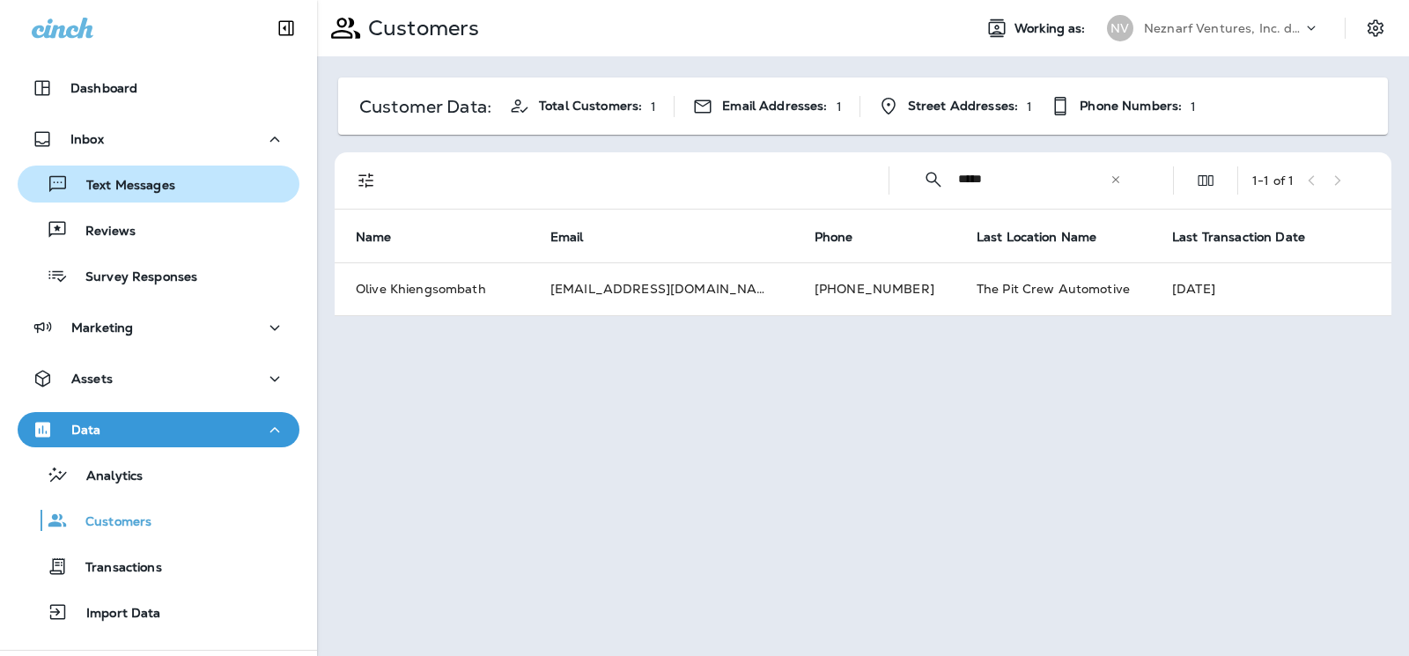  I want to click on td: Olive Khiengsombath, so click(431, 289).